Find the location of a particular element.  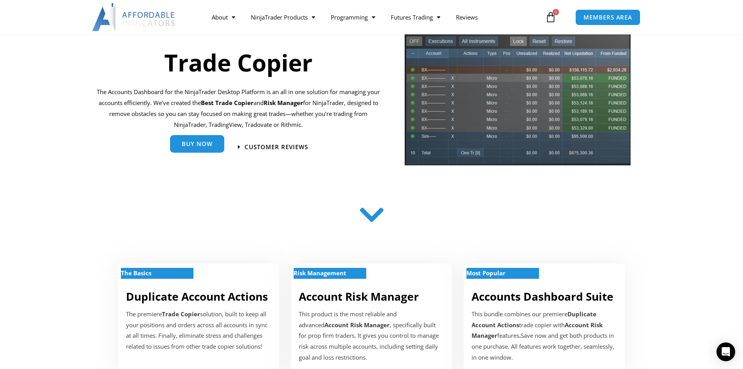

a: Account Risk Manager is located at coordinates (359, 296).